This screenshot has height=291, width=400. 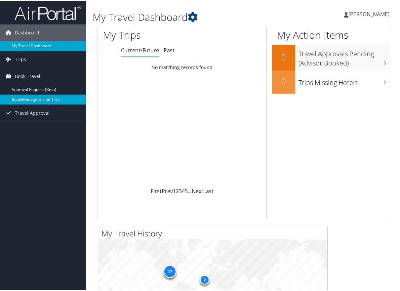 I want to click on h2: My Travel History, so click(x=214, y=232).